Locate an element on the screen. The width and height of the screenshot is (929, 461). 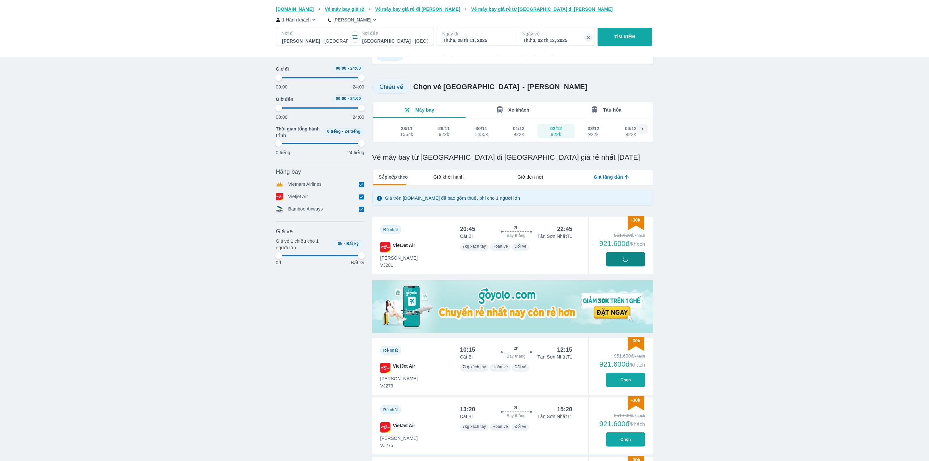
span: 0 tiếng is located at coordinates (334, 131).